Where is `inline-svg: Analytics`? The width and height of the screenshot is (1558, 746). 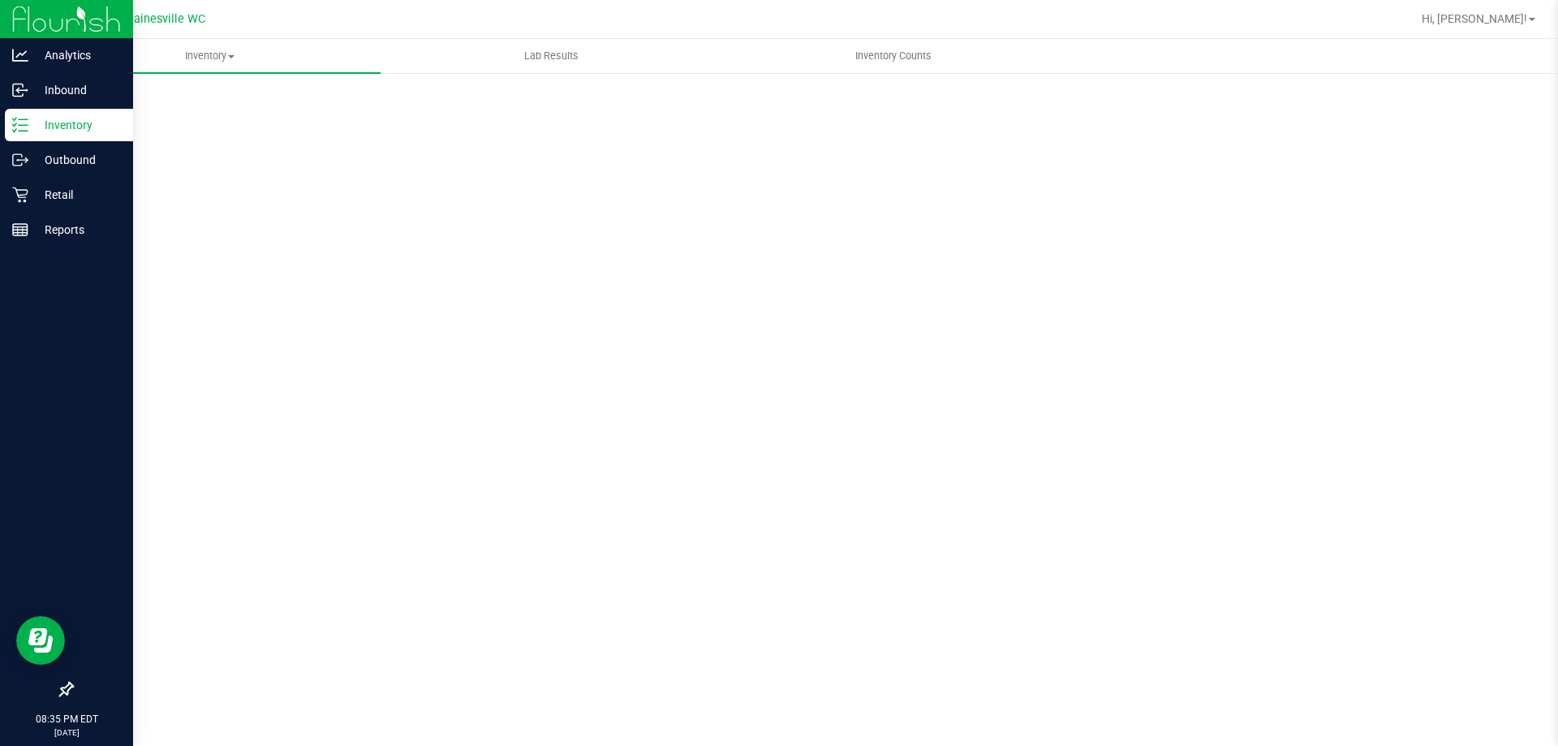
inline-svg: Analytics is located at coordinates (20, 55).